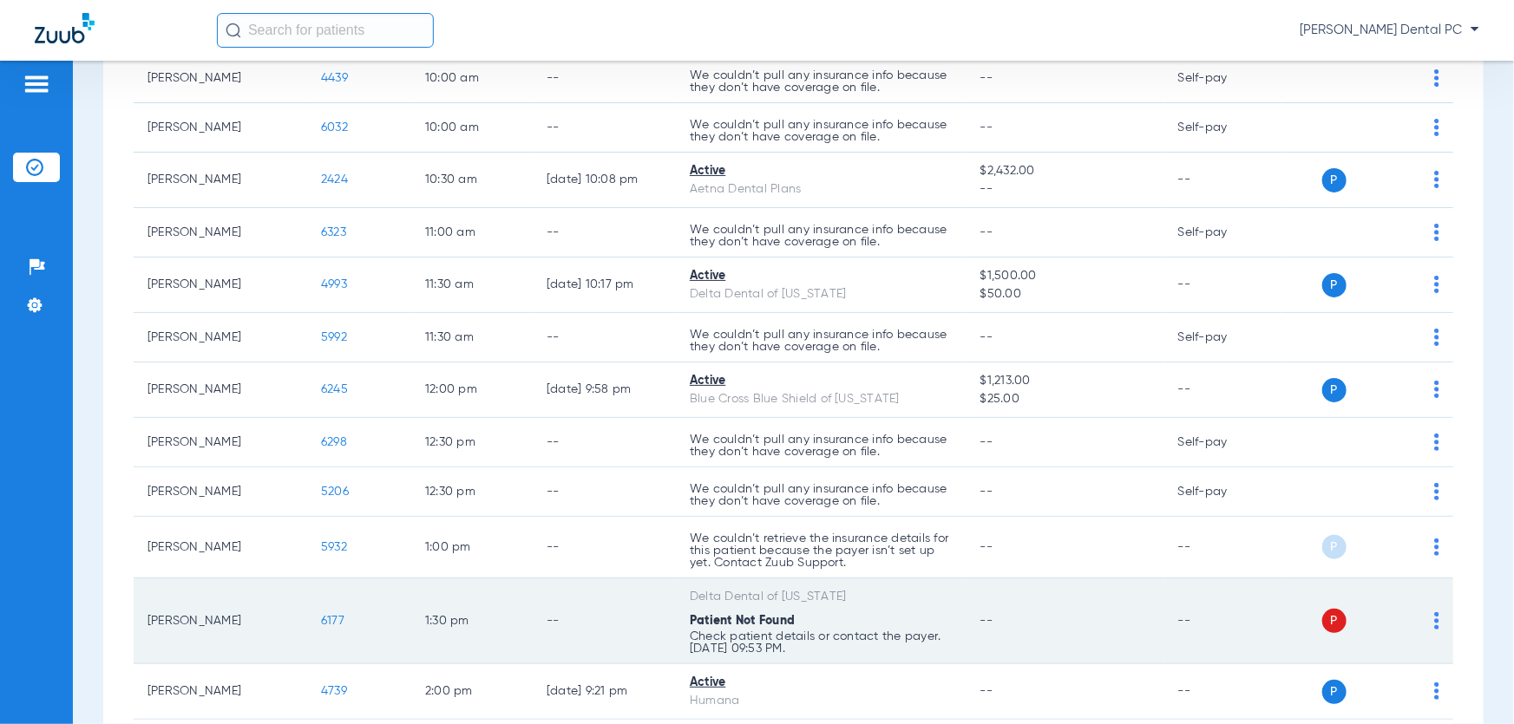 The width and height of the screenshot is (1514, 724). What do you see at coordinates (334, 390) in the screenshot?
I see `span: 6245` at bounding box center [334, 390].